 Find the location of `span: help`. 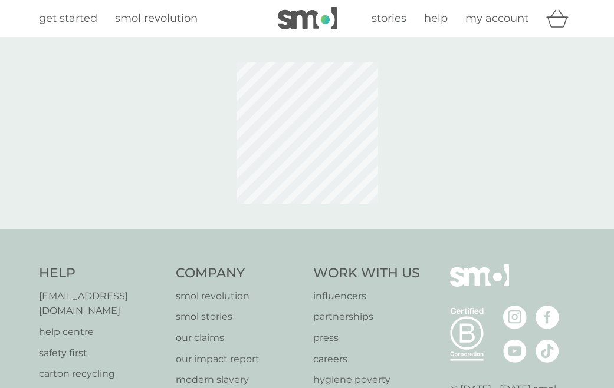

span: help is located at coordinates (436, 18).